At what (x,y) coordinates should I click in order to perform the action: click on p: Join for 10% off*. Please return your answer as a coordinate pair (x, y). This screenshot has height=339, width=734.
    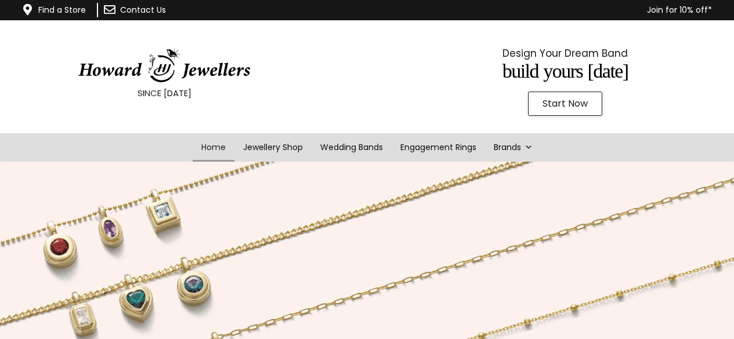
    Looking at the image, I should click on (473, 10).